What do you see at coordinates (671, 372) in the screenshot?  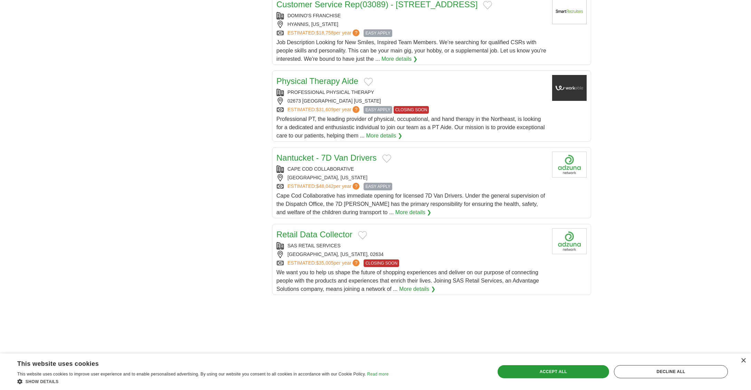 I see `div: Decline all` at bounding box center [671, 372].